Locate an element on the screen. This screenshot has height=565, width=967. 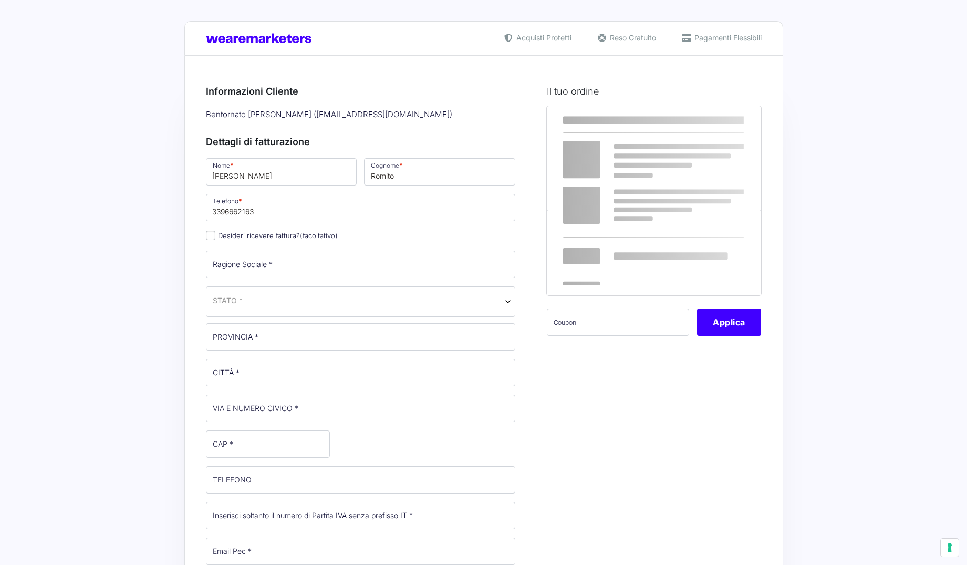
label: Desideri ricevere fattura? is located at coordinates (272, 235).